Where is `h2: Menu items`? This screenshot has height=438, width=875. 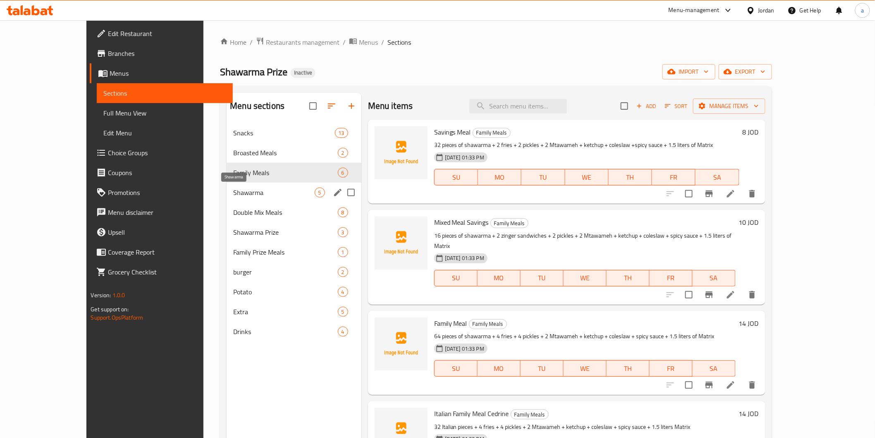 h2: Menu items is located at coordinates (391, 106).